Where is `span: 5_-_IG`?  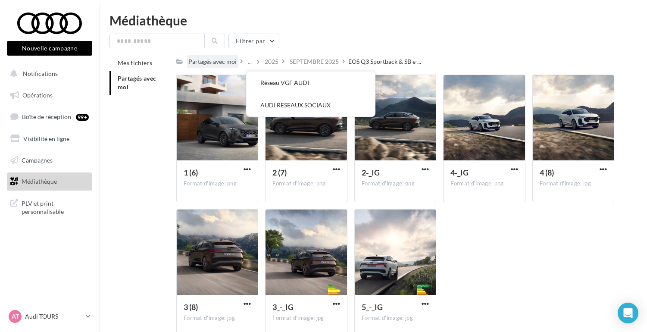 span: 5_-_IG is located at coordinates (372, 307).